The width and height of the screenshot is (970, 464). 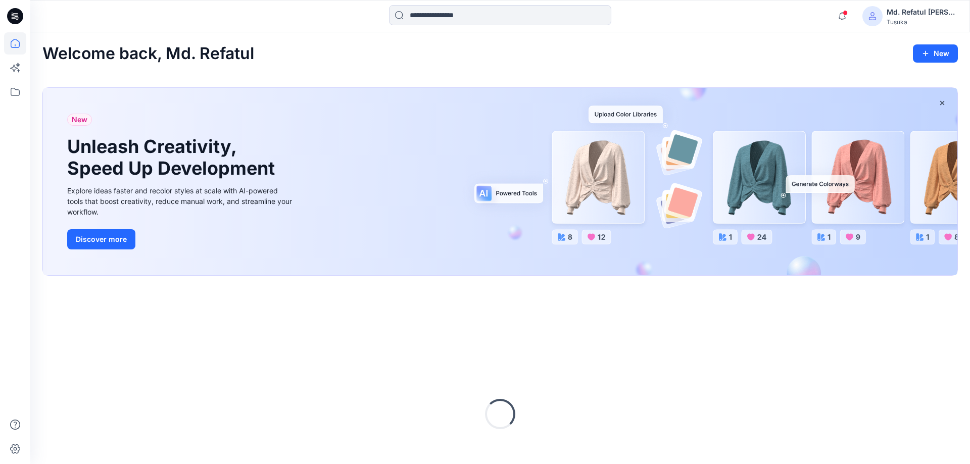 What do you see at coordinates (148, 54) in the screenshot?
I see `h2: Welcome back, Md. Refatul` at bounding box center [148, 54].